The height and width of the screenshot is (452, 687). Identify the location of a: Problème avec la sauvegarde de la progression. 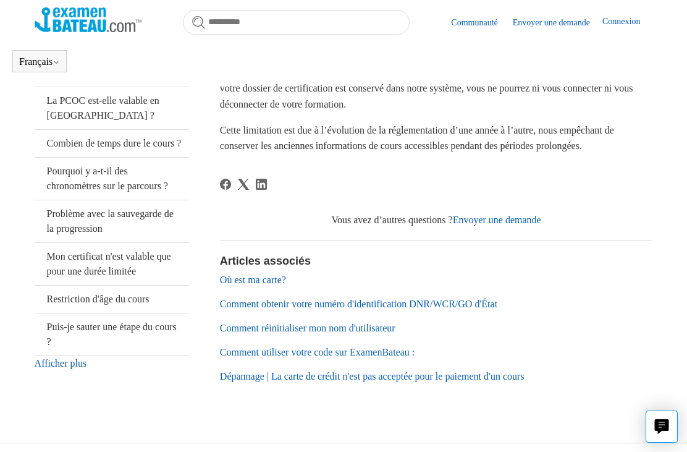
(112, 221).